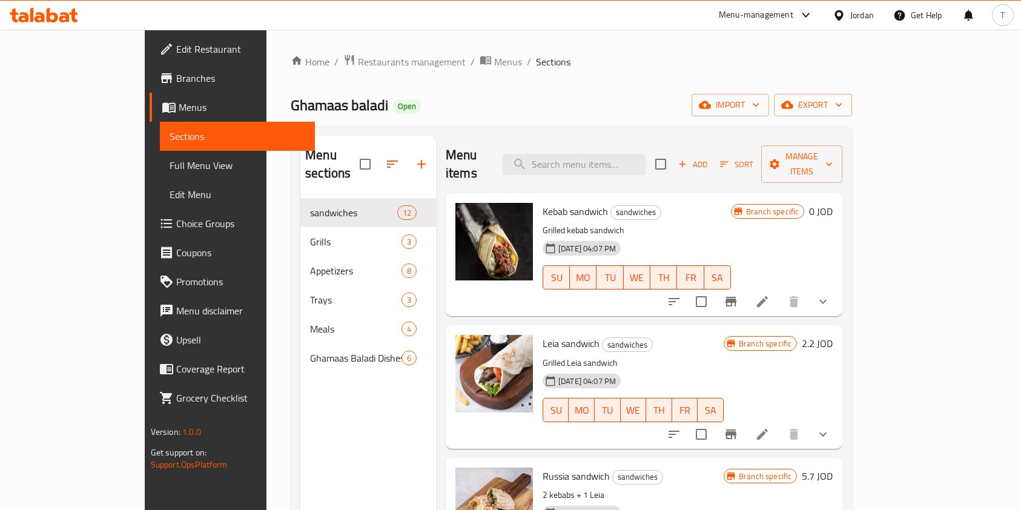 Image resolution: width=1021 pixels, height=510 pixels. What do you see at coordinates (241, 78) in the screenshot?
I see `span: Branches` at bounding box center [241, 78].